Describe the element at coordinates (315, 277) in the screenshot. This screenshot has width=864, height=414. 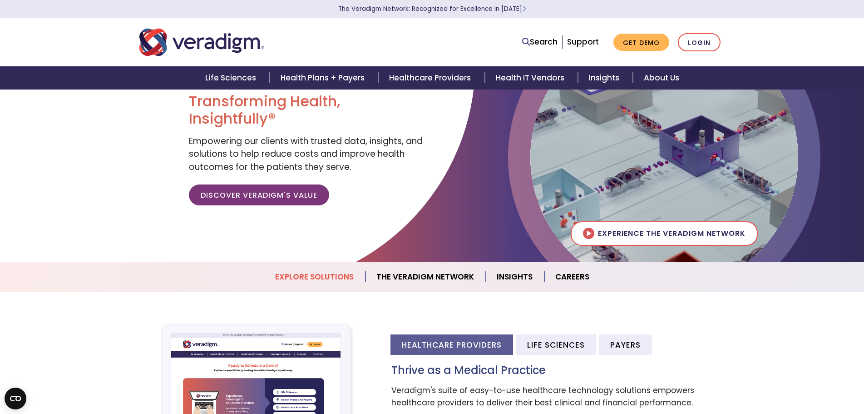
I see `a: Explore Solutions` at that location.